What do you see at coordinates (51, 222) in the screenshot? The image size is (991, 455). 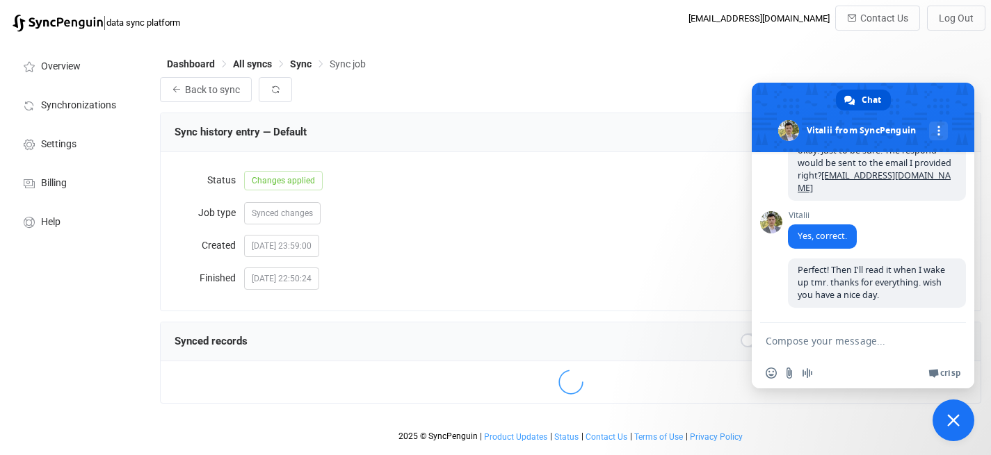 I see `span: Help` at bounding box center [51, 222].